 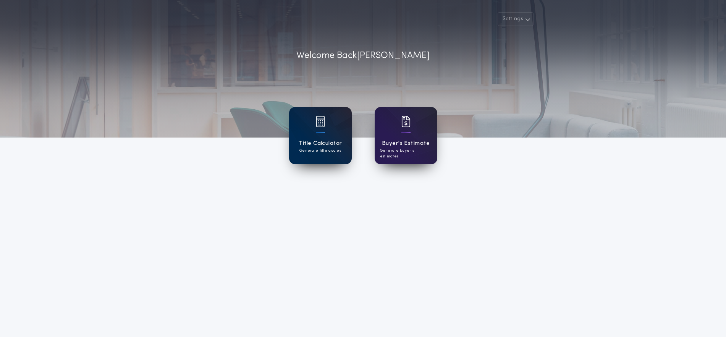 I want to click on a: card iconBuyer's EstimateGenerate buyer's estimates, so click(x=406, y=136).